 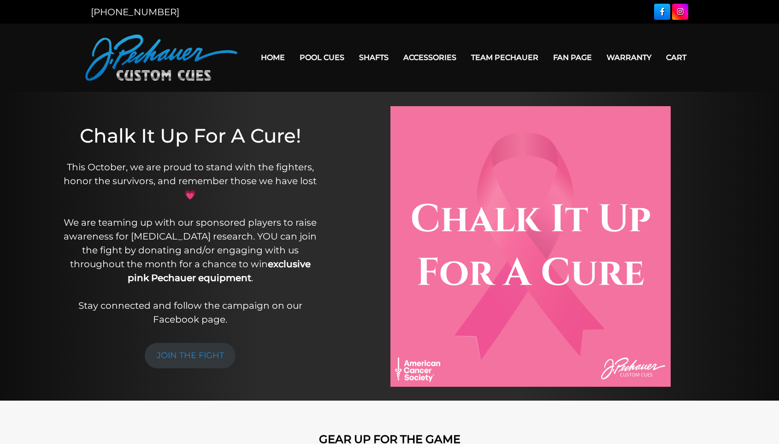 What do you see at coordinates (430, 57) in the screenshot?
I see `a: Accessories` at bounding box center [430, 57].